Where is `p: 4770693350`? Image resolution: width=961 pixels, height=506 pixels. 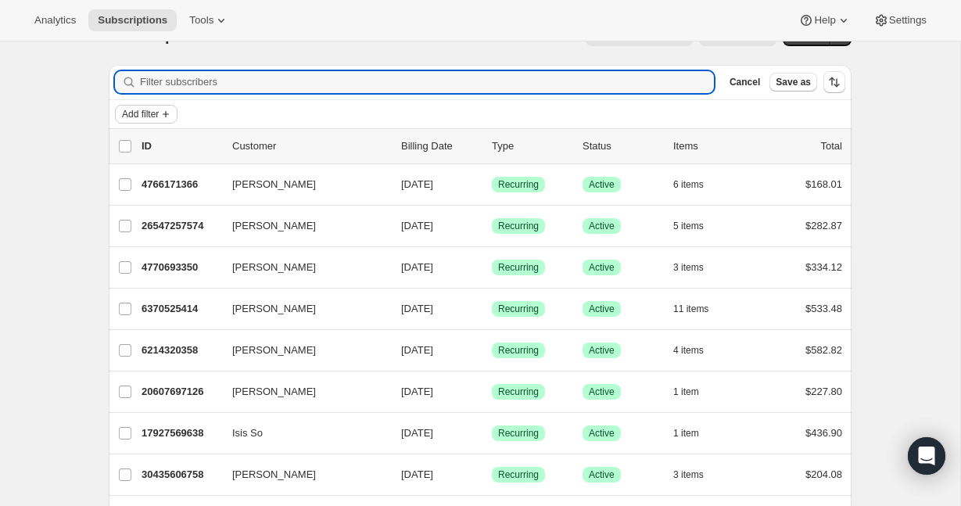
p: 4770693350 is located at coordinates (181, 267).